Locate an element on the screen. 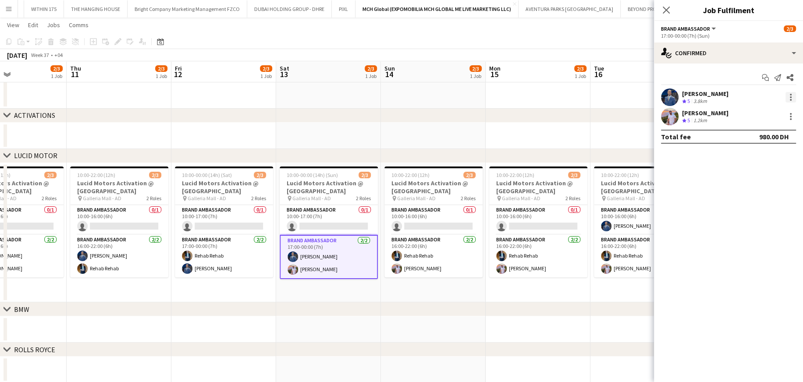  h3: Job Fulfilment is located at coordinates (729, 10).